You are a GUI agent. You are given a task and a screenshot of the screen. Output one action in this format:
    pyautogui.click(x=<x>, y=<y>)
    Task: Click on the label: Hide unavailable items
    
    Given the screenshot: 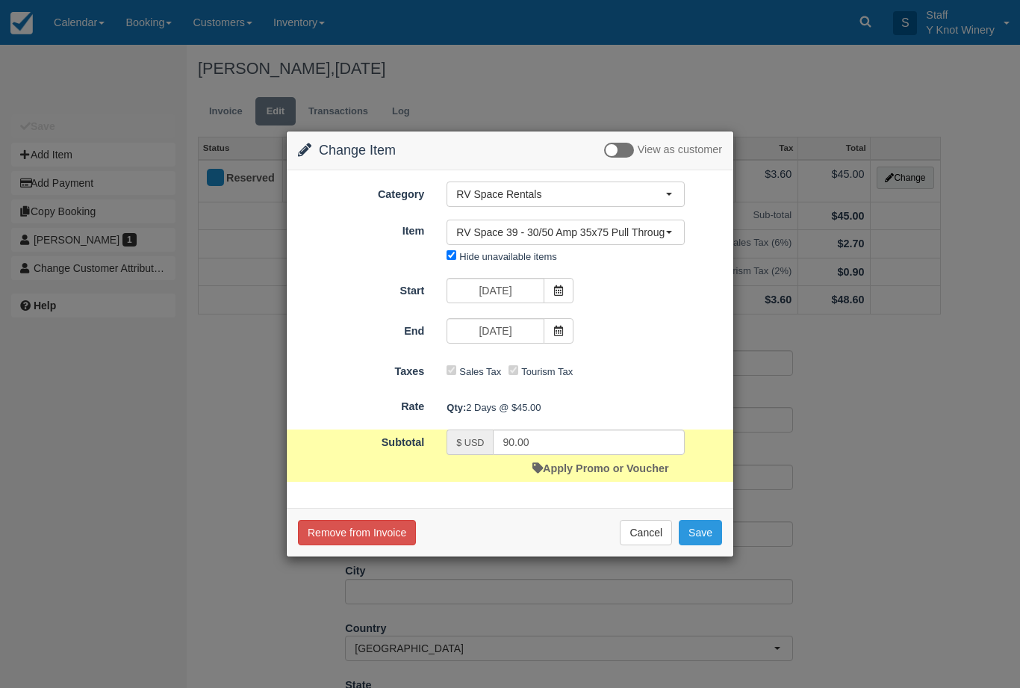 What is the action you would take?
    pyautogui.click(x=508, y=256)
    